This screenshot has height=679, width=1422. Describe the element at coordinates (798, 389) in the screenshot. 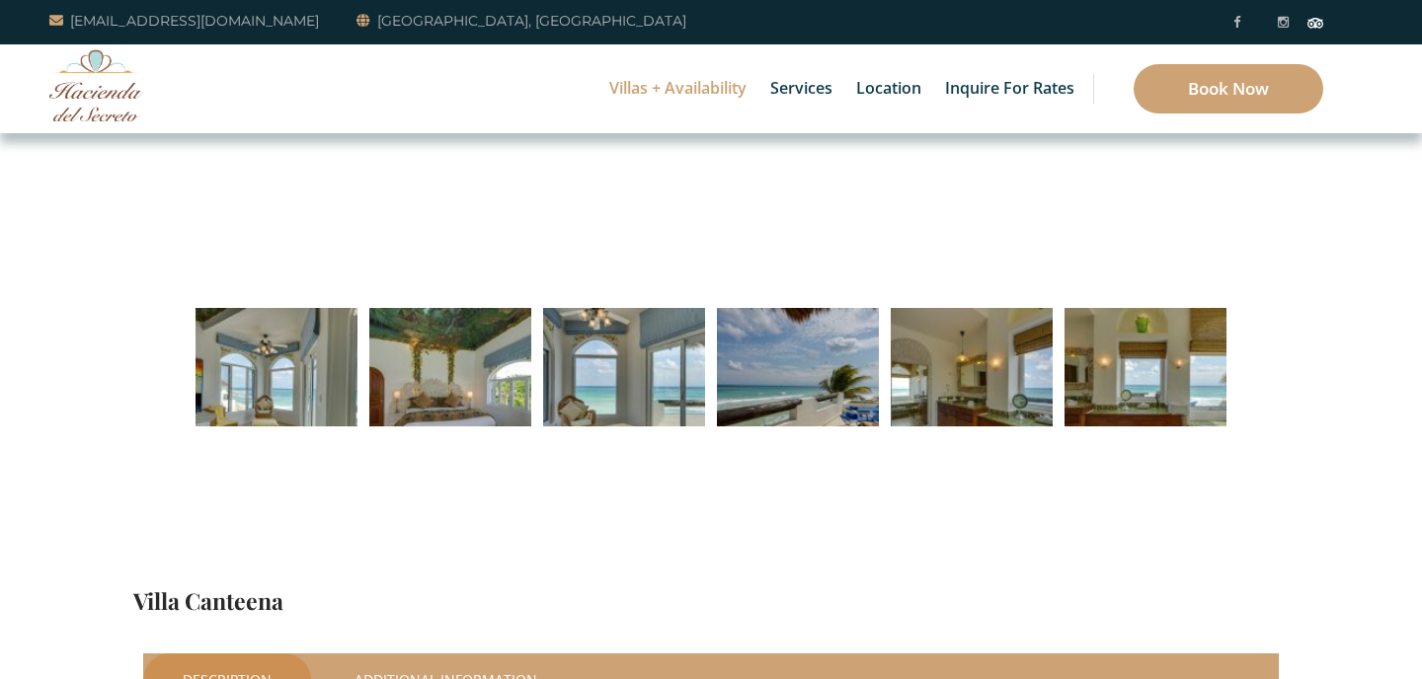

I see `img: Canteena-2nd-Floor-Master-Balcony-1024x682-1-150x150.jpg` at that location.